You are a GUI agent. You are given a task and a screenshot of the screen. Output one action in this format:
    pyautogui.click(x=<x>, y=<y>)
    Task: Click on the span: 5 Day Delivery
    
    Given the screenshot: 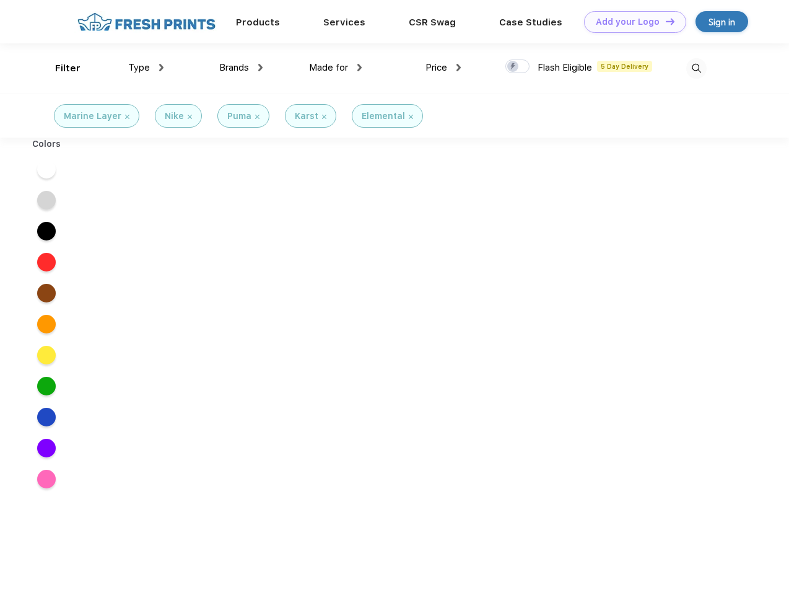 What is the action you would take?
    pyautogui.click(x=624, y=66)
    